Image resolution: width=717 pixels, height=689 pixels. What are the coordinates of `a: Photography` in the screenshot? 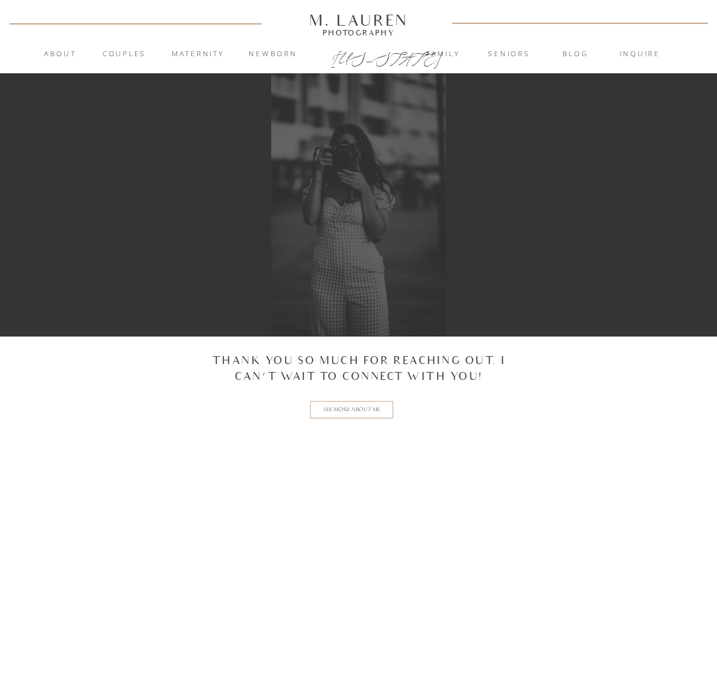 It's located at (359, 32).